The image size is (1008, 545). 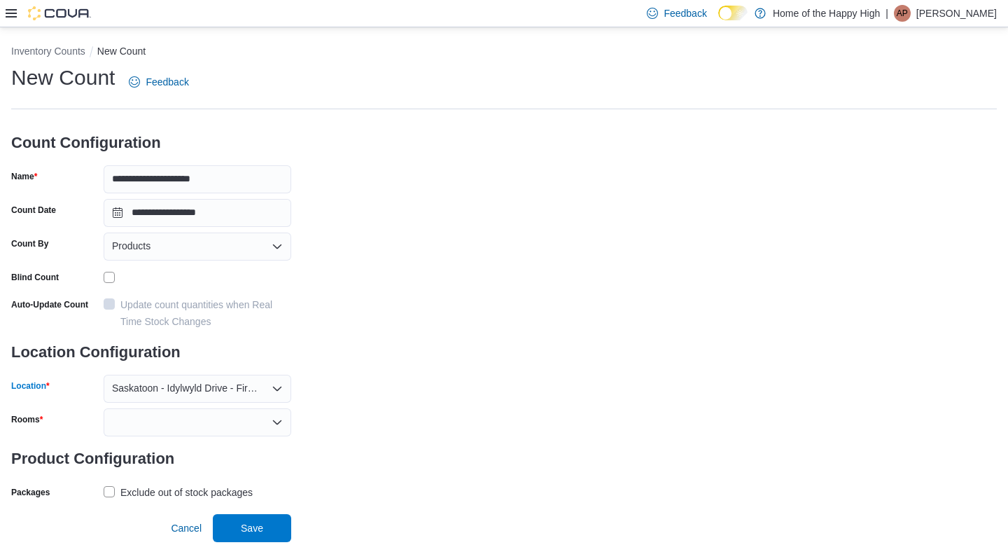 What do you see at coordinates (826, 13) in the screenshot?
I see `p: Home of the Happy High` at bounding box center [826, 13].